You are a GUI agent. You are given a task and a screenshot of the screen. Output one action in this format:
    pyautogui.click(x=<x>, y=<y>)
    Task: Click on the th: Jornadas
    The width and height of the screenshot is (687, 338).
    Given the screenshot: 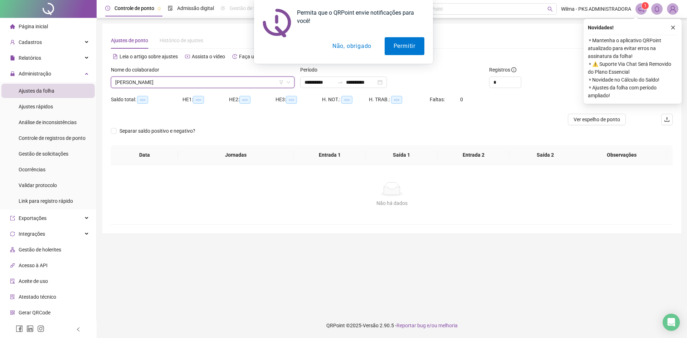 What is the action you would take?
    pyautogui.click(x=236, y=155)
    